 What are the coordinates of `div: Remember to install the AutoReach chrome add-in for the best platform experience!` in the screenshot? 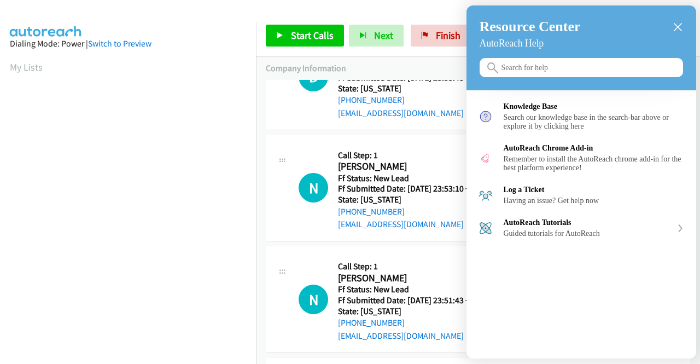 It's located at (594, 163).